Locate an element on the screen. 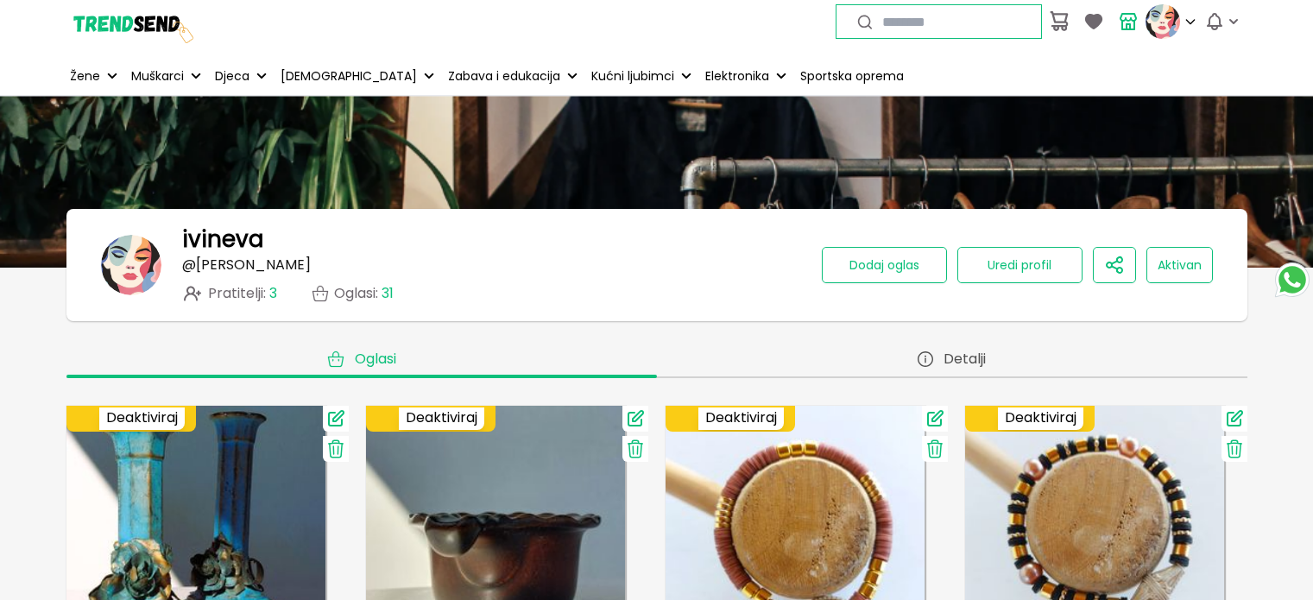 Image resolution: width=1313 pixels, height=600 pixels. button: Kućni ljubimci is located at coordinates (641, 76).